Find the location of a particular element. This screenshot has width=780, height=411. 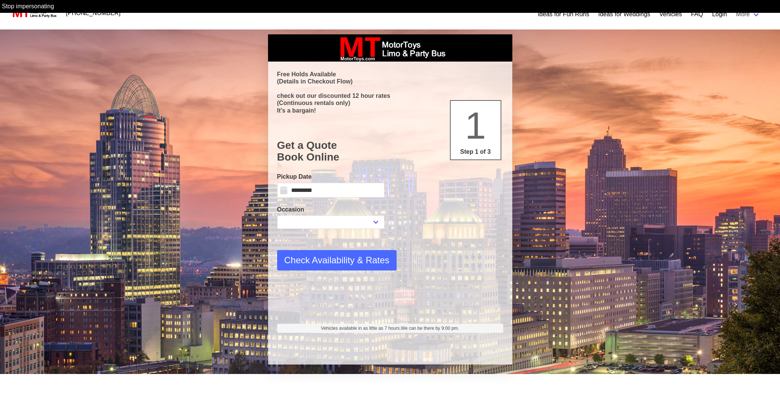

p: Free Holds Available is located at coordinates (390, 74).